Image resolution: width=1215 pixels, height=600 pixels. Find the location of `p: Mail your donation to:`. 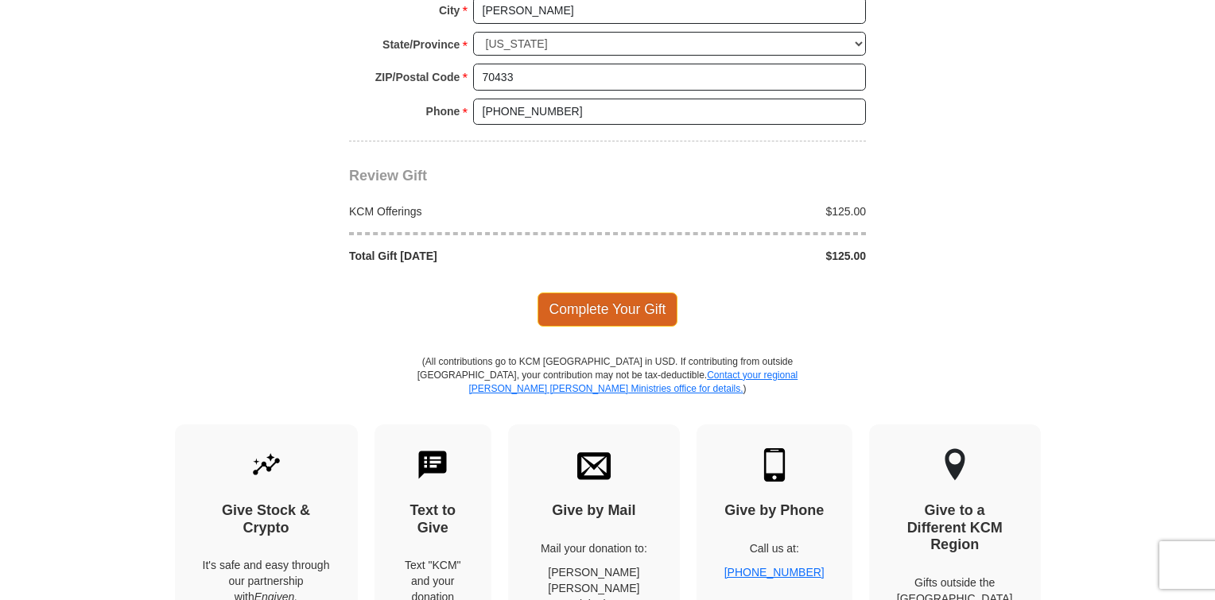

p: Mail your donation to: is located at coordinates (594, 549).